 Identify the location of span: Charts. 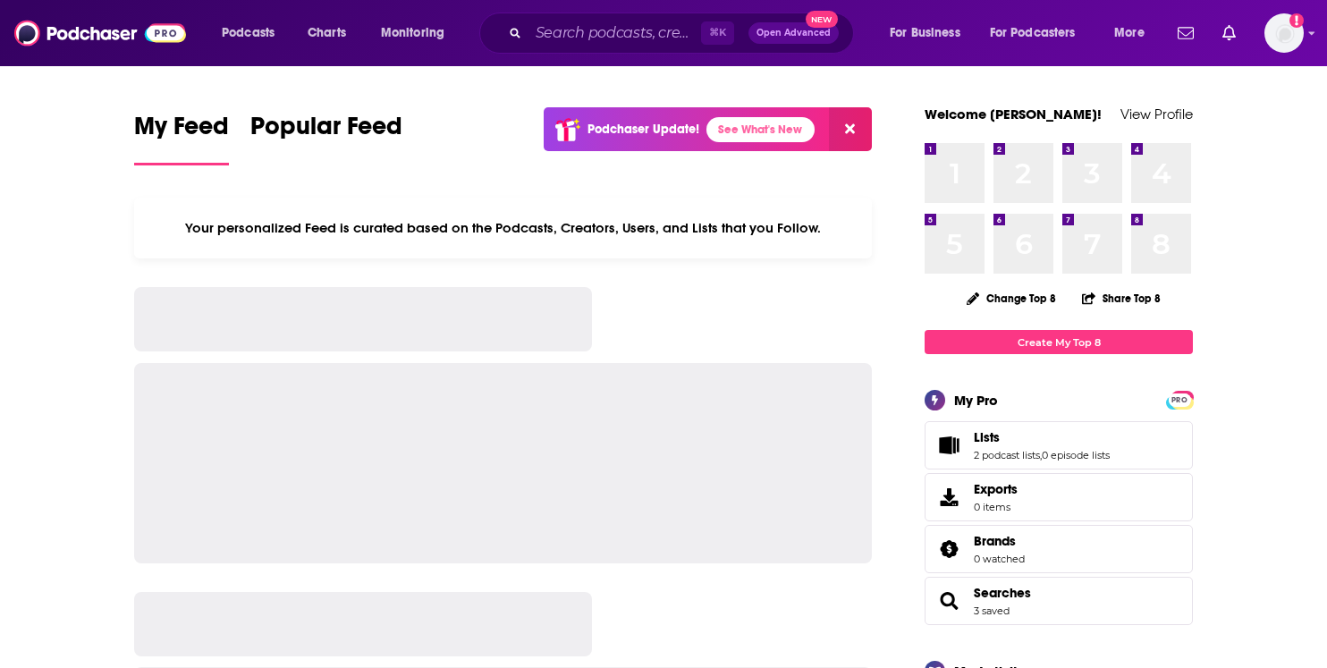
(326, 33).